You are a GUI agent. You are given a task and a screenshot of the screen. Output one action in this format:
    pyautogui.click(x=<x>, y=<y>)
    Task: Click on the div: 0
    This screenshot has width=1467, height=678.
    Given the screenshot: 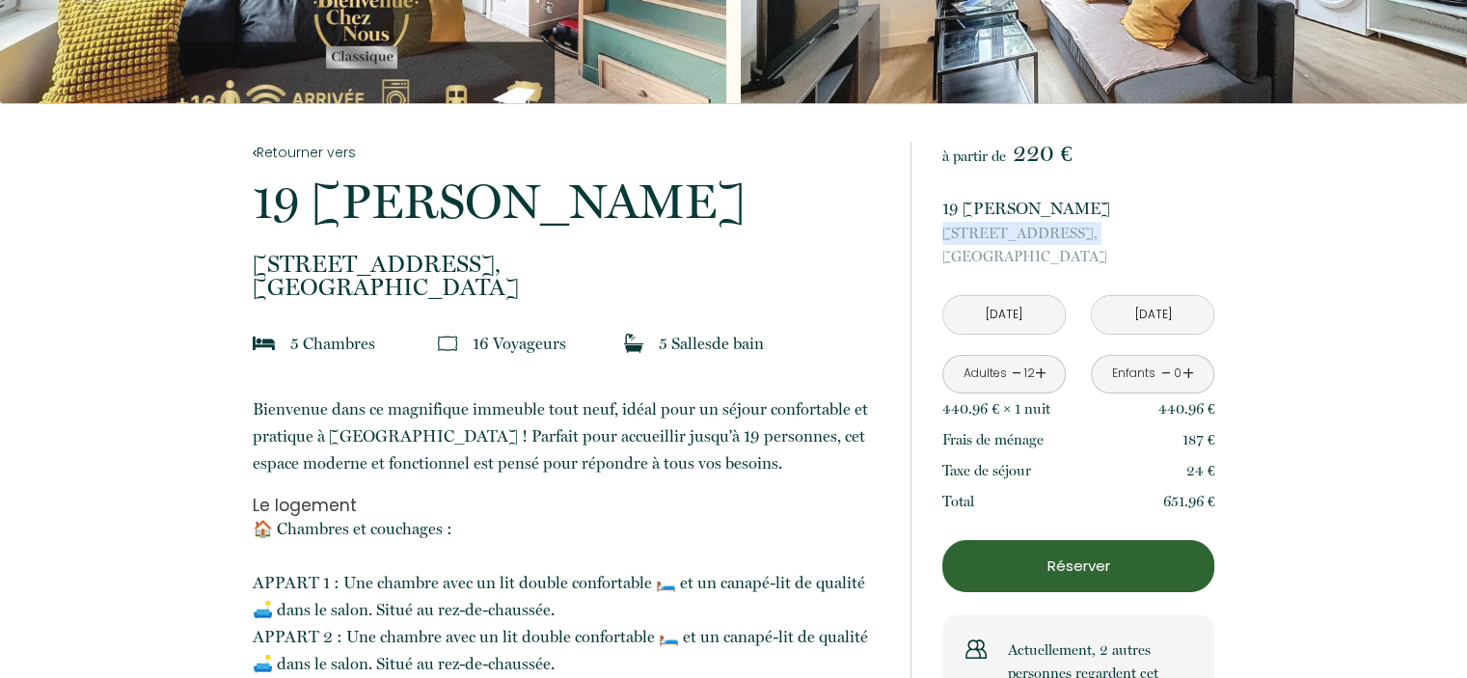 What is the action you would take?
    pyautogui.click(x=1178, y=373)
    